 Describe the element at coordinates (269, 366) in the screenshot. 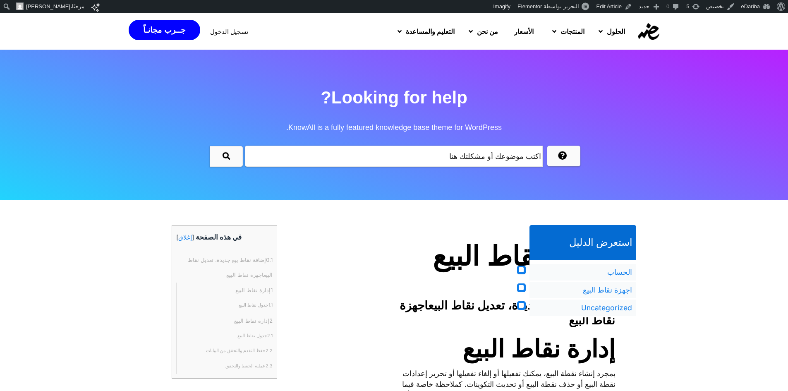

I see `span: 2.3` at that location.